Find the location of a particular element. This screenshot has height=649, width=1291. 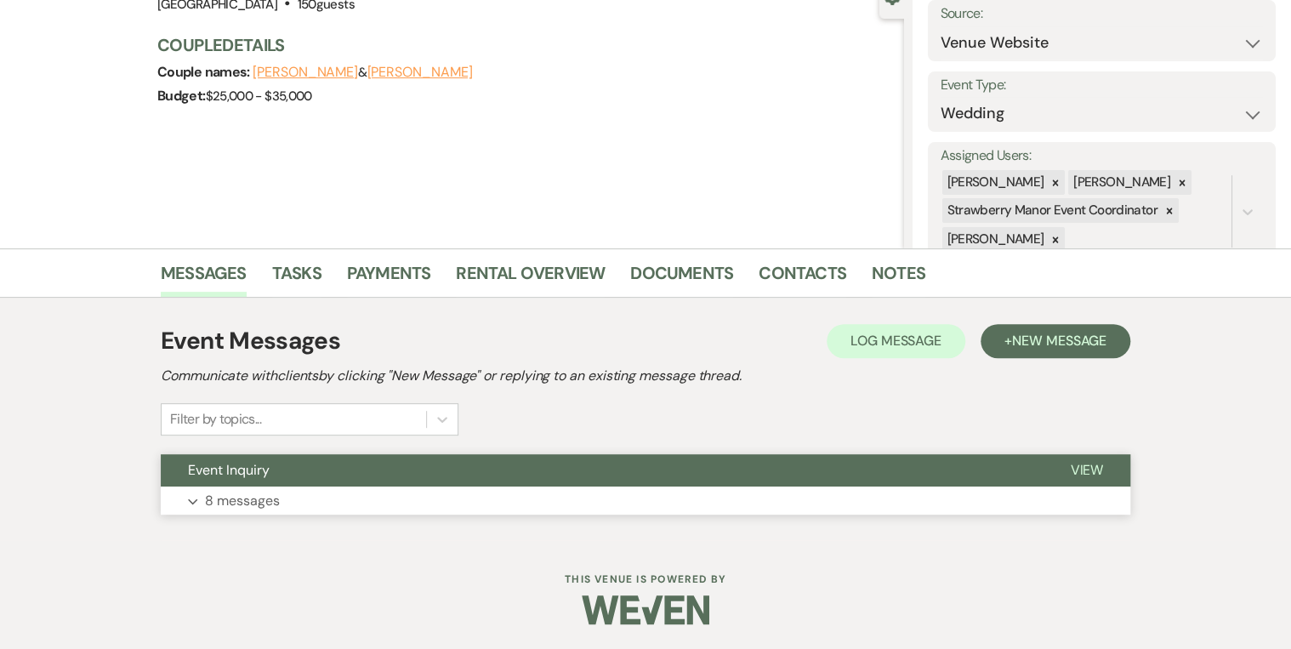

h2: Communicate with clients by clicking "New Message" or replying to an existing message thread. is located at coordinates (645, 376).